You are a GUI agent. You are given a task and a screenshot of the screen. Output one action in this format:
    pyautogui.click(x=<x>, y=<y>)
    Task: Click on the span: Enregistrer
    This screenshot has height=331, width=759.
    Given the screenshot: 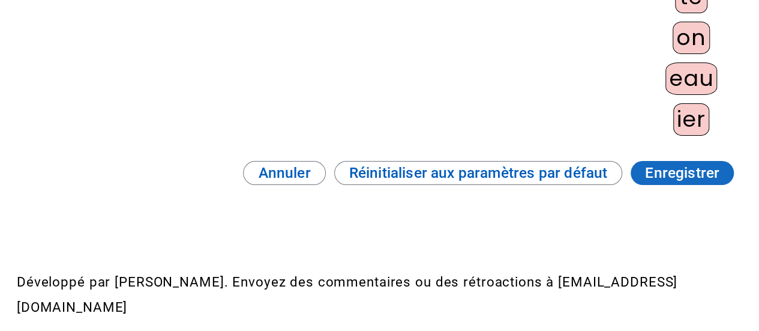 What is the action you would take?
    pyautogui.click(x=682, y=173)
    